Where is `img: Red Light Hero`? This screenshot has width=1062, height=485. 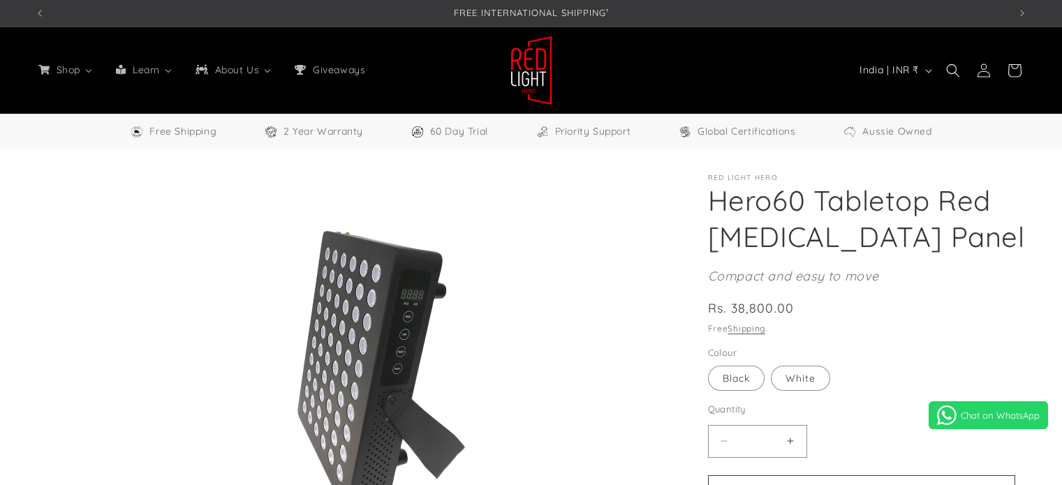
img: Red Light Hero is located at coordinates (531, 71).